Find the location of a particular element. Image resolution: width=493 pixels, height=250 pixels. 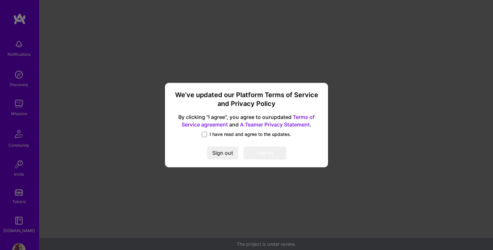

a: A.Teamer Privacy Statement is located at coordinates (275, 125).